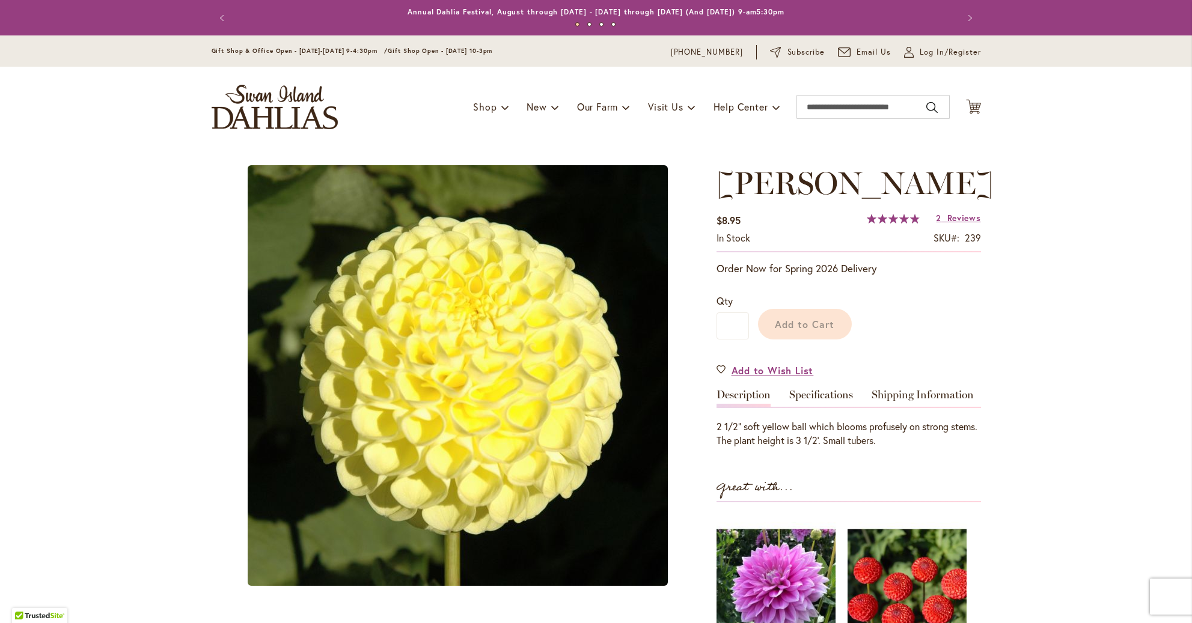 Image resolution: width=1192 pixels, height=623 pixels. What do you see at coordinates (744, 398) in the screenshot?
I see `a: Description` at bounding box center [744, 398].